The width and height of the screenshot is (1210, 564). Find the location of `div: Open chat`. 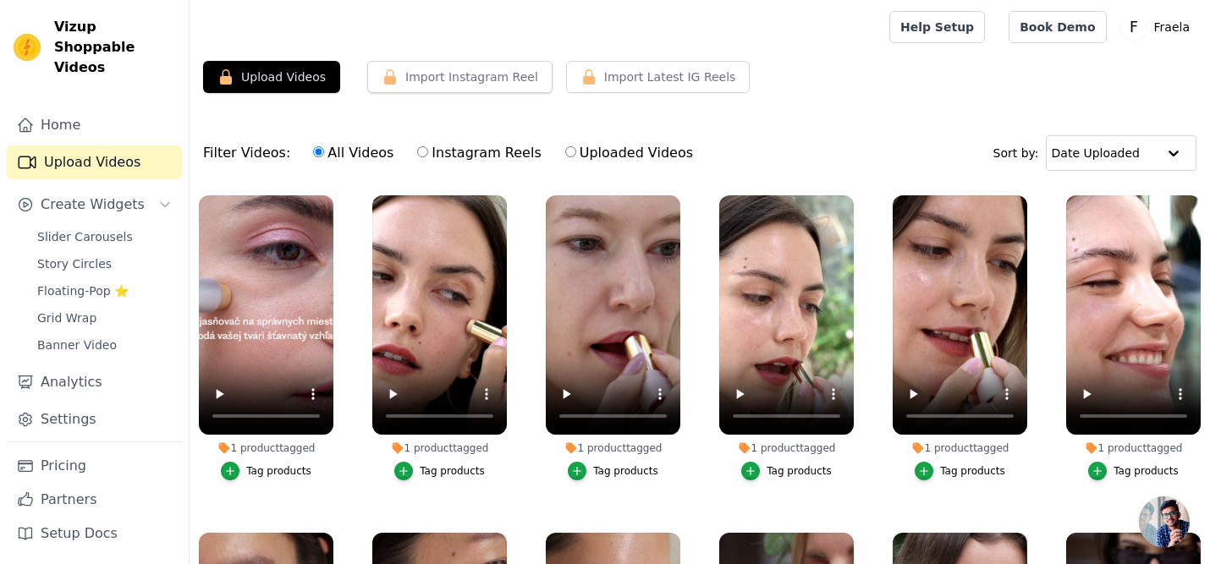

div: Open chat is located at coordinates (1164, 522).